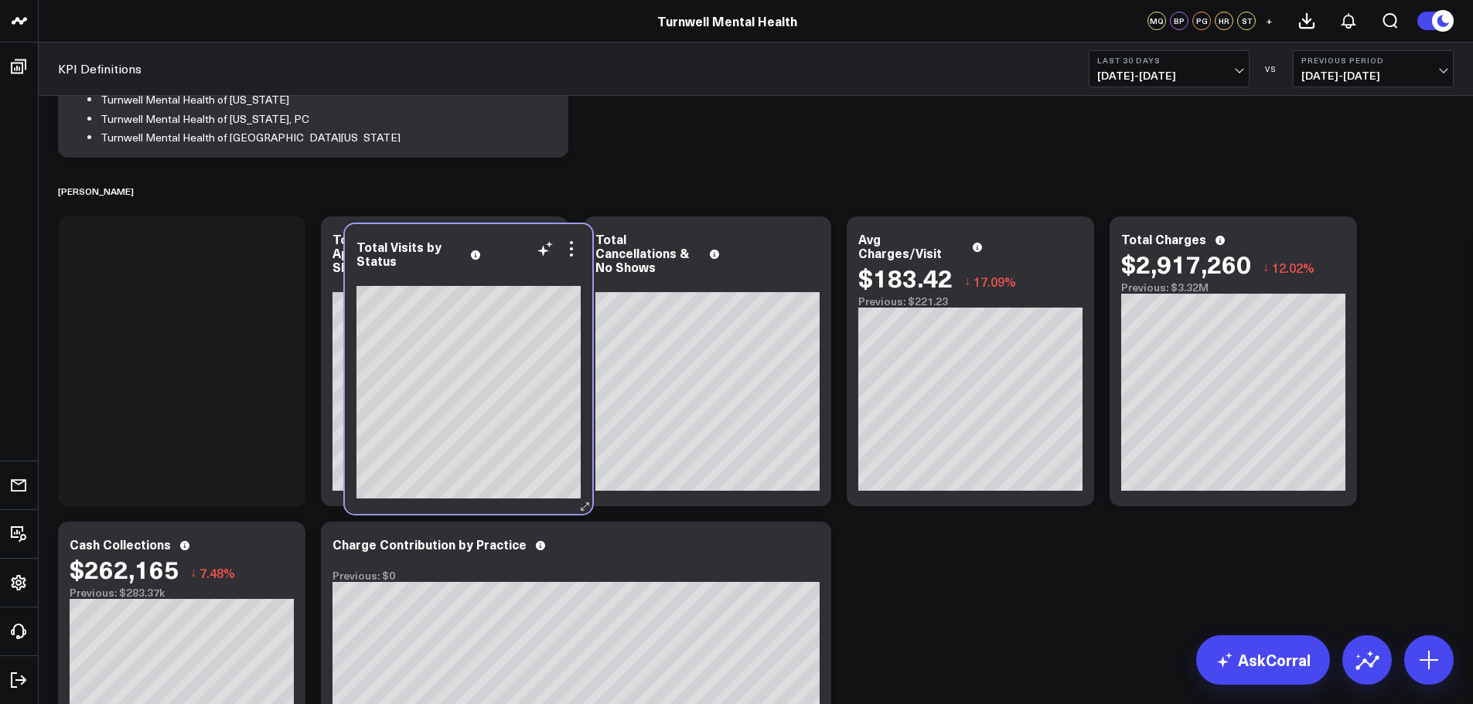  I want to click on span: 7.48%, so click(217, 573).